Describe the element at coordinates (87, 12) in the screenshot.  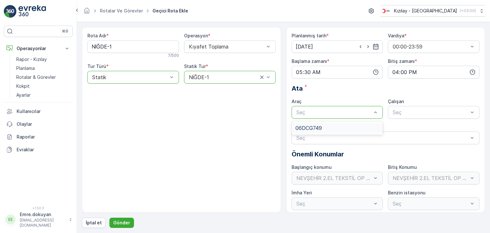
I see `a: Ana Sayfa` at that location.